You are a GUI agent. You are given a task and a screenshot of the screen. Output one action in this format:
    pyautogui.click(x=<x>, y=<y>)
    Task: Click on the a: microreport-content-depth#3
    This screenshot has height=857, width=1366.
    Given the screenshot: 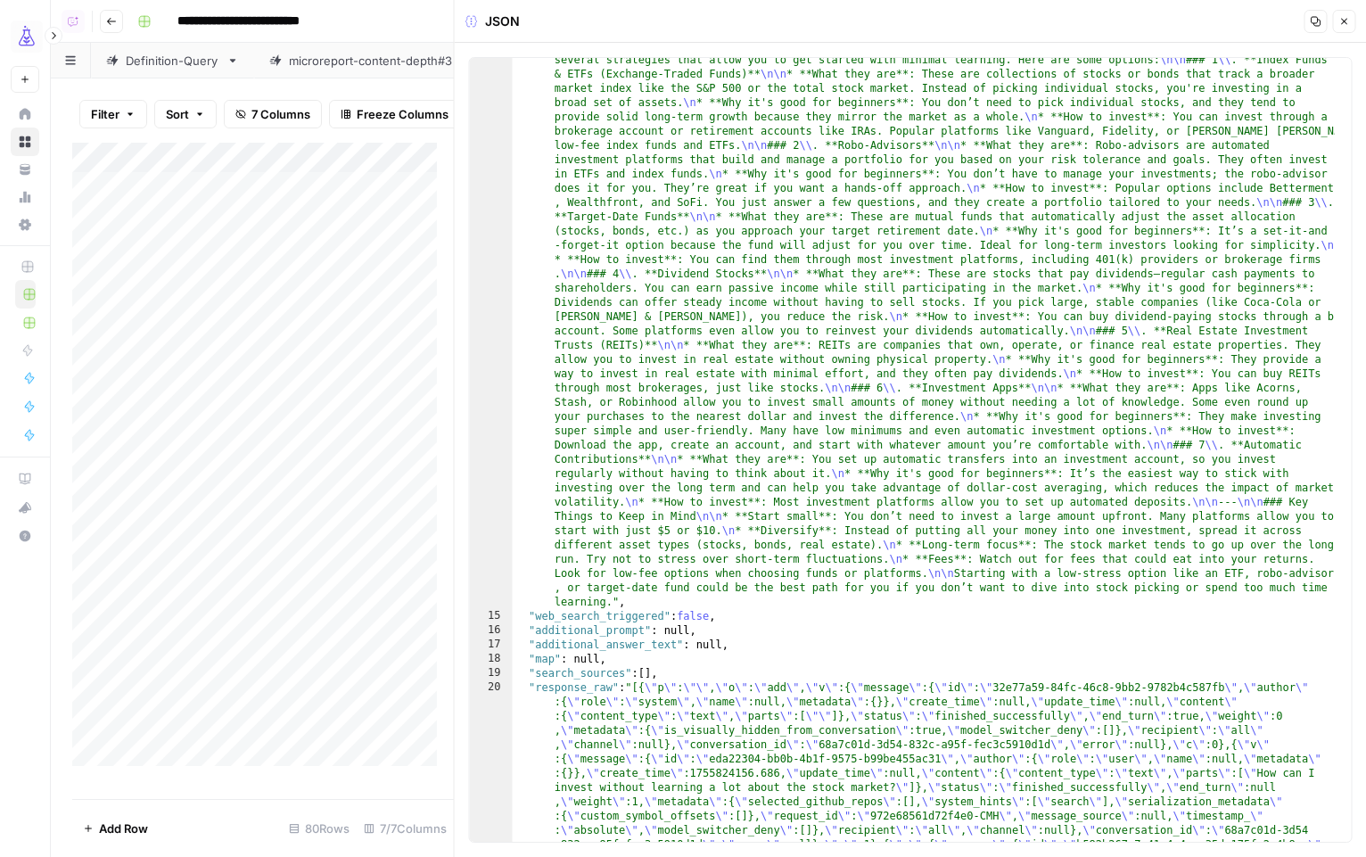 What is the action you would take?
    pyautogui.click(x=374, y=61)
    